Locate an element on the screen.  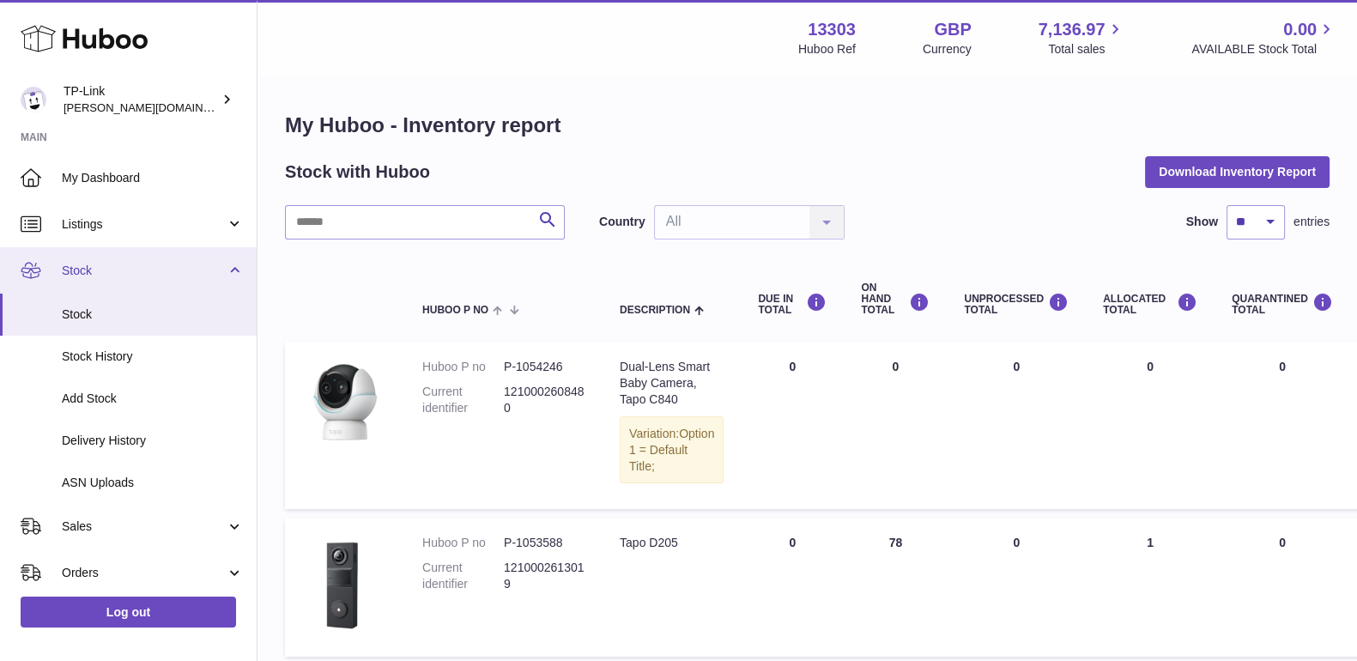
div: QUARANTINED Total is located at coordinates (1283, 304).